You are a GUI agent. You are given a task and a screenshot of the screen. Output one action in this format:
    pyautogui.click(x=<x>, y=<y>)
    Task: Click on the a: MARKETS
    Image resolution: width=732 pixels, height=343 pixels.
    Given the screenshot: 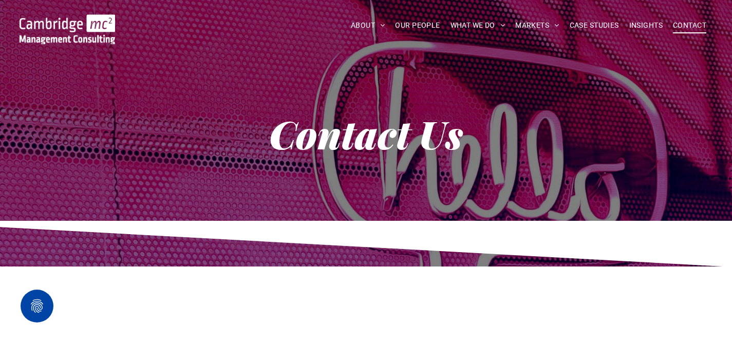 What is the action you would take?
    pyautogui.click(x=537, y=25)
    